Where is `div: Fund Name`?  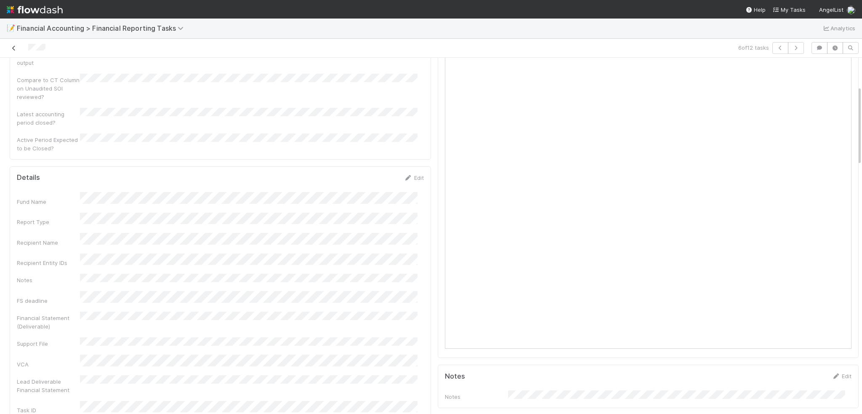
div: Fund Name is located at coordinates (48, 202).